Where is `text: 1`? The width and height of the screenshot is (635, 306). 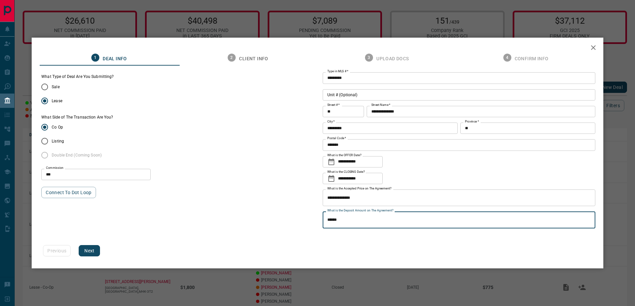
text: 1 is located at coordinates (95, 58).